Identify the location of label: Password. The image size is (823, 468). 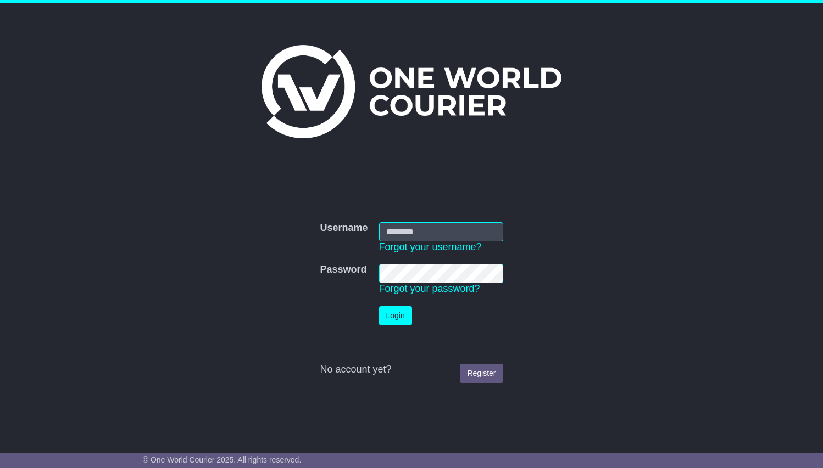
(343, 270).